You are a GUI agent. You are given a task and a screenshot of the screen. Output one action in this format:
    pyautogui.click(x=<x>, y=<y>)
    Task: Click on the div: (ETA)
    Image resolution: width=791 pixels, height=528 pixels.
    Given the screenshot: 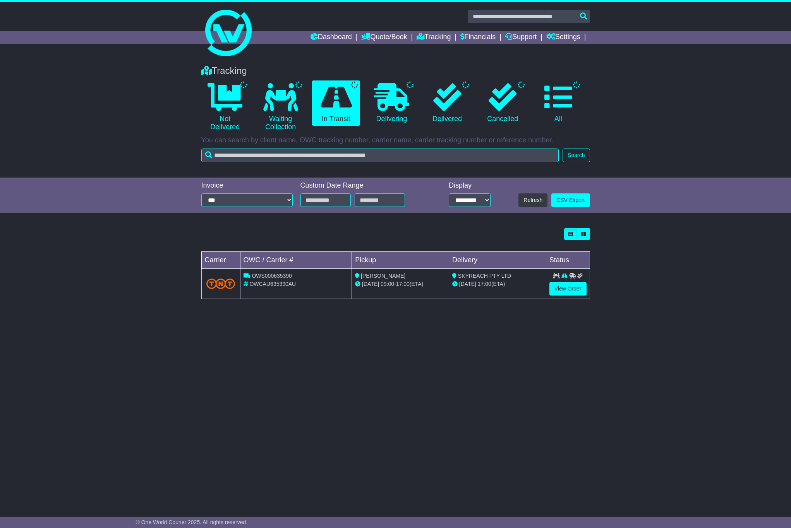 What is the action you would take?
    pyautogui.click(x=497, y=284)
    